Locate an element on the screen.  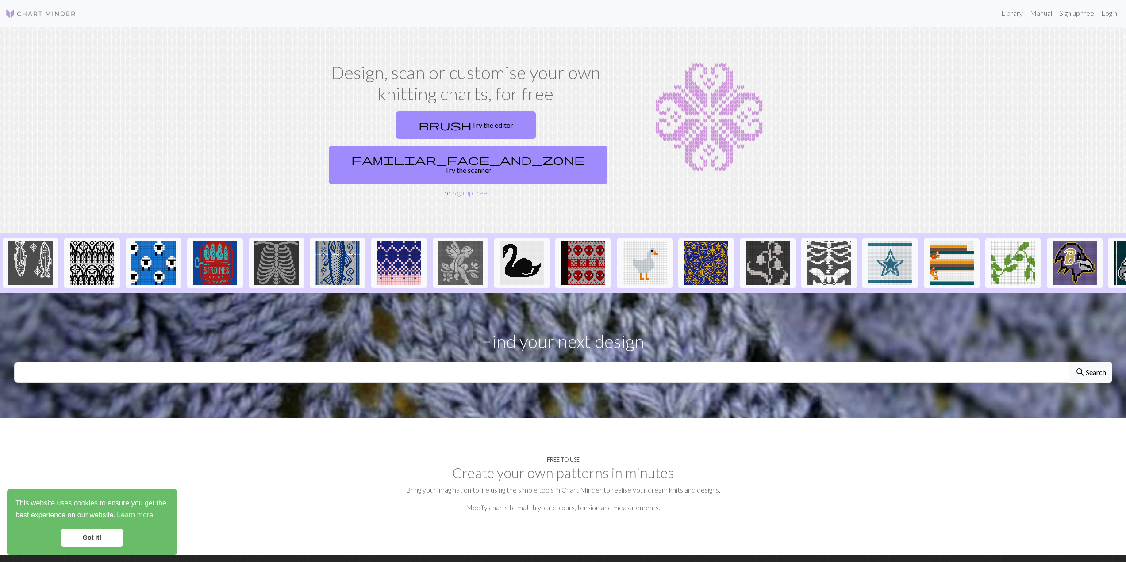
a: 슬라이드1.PNG is located at coordinates (890, 262).